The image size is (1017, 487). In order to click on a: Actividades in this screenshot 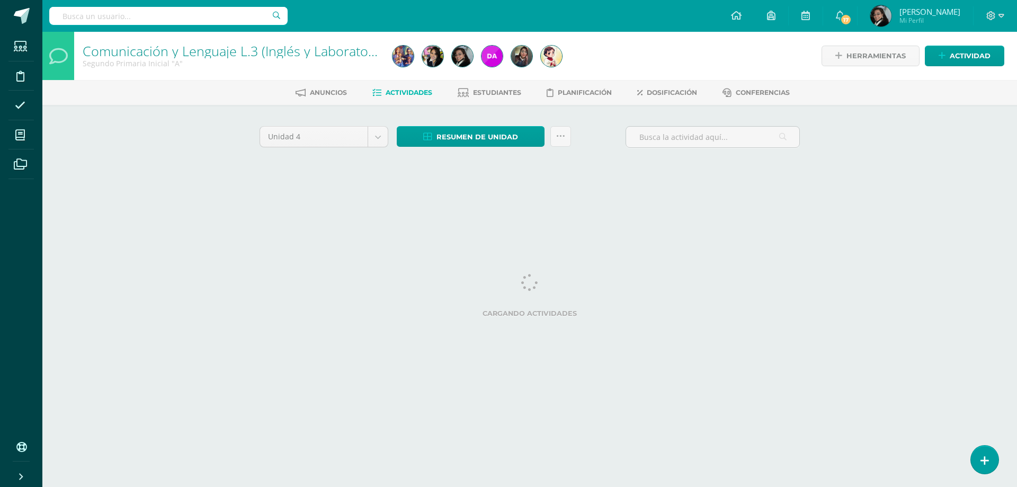, I will do `click(402, 93)`.